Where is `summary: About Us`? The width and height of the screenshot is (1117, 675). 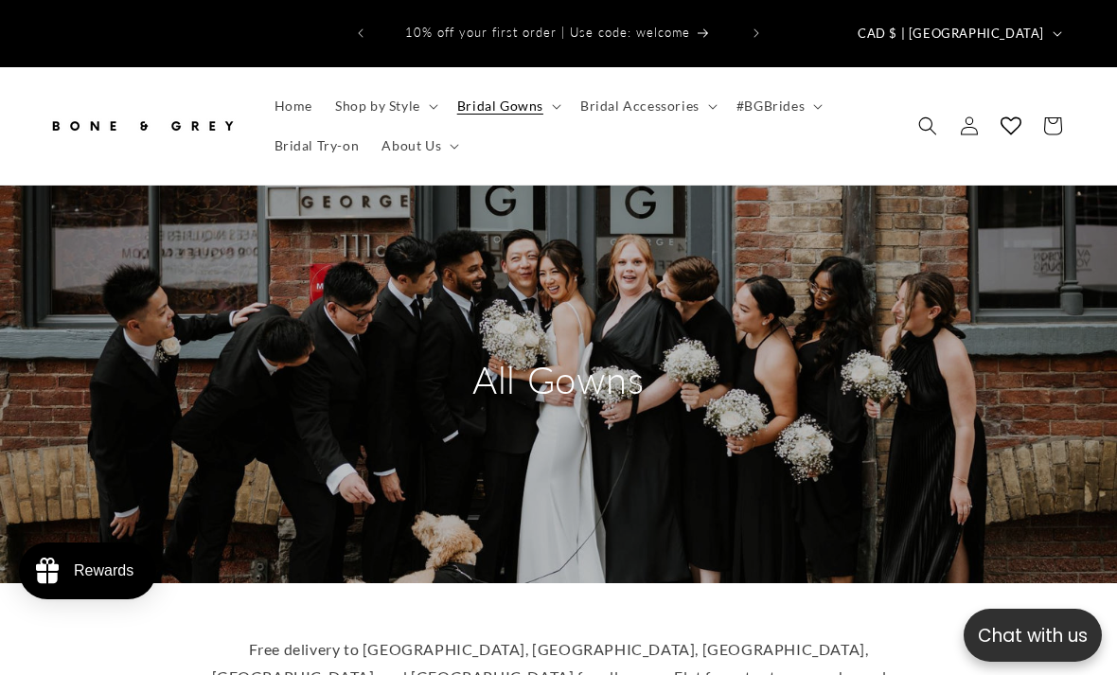
summary: About Us is located at coordinates (418, 146).